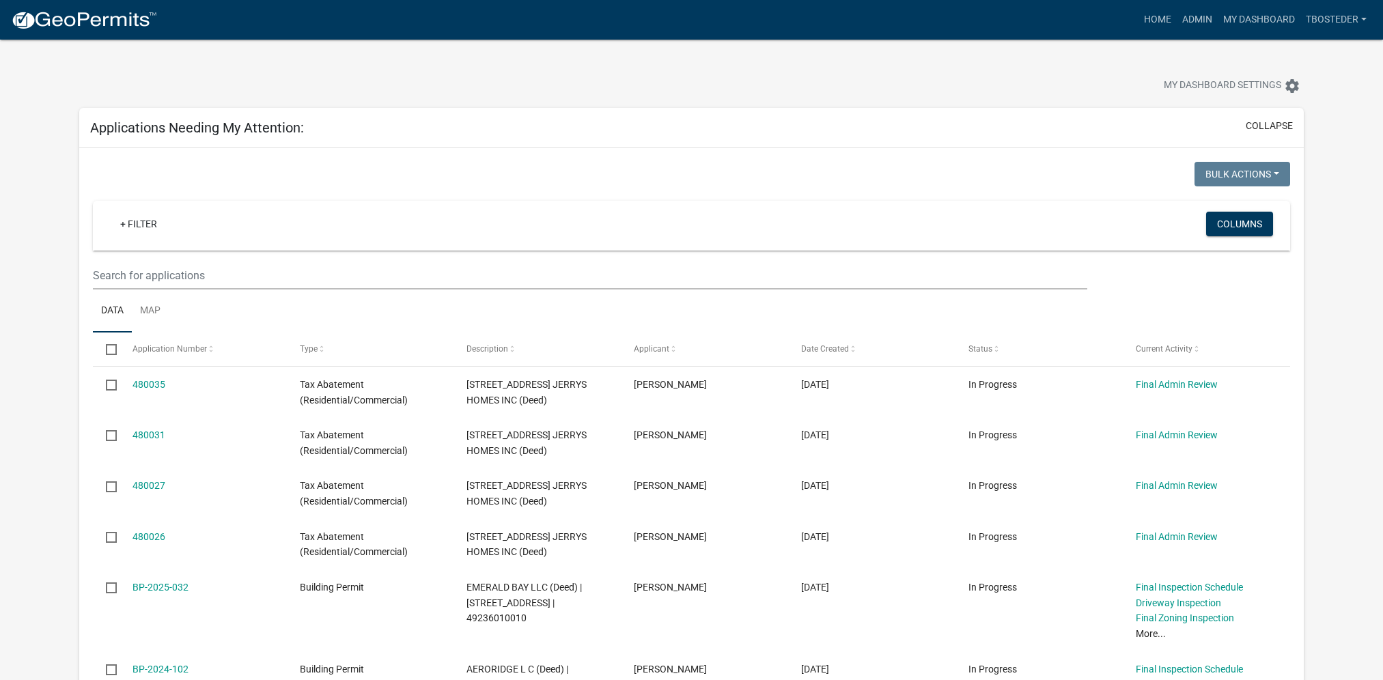 Image resolution: width=1383 pixels, height=680 pixels. I want to click on a: Map, so click(150, 311).